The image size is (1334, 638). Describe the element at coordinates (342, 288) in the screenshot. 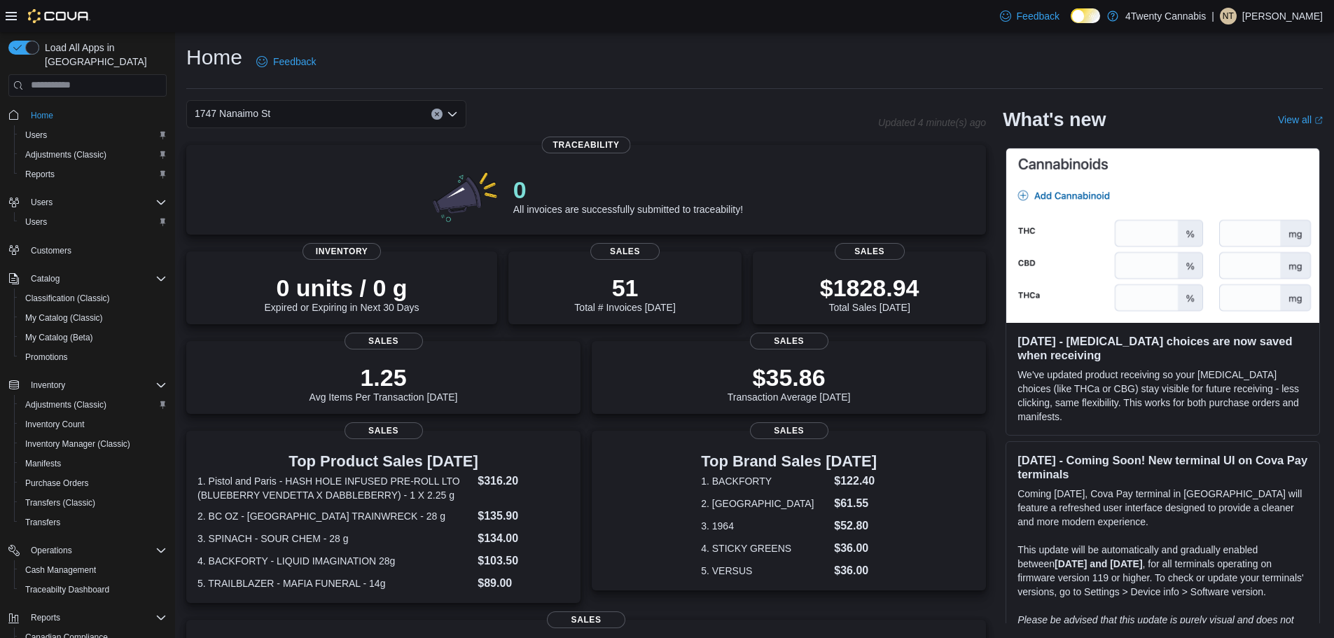

I see `p: 0 units / 0 g` at that location.